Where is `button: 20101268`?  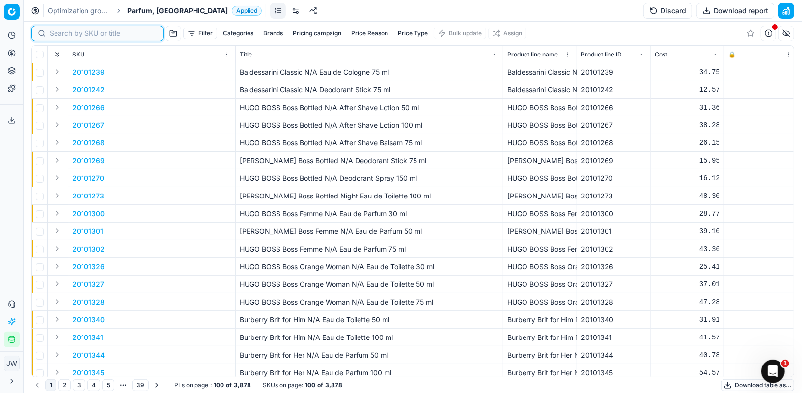
button: 20101268 is located at coordinates (88, 143).